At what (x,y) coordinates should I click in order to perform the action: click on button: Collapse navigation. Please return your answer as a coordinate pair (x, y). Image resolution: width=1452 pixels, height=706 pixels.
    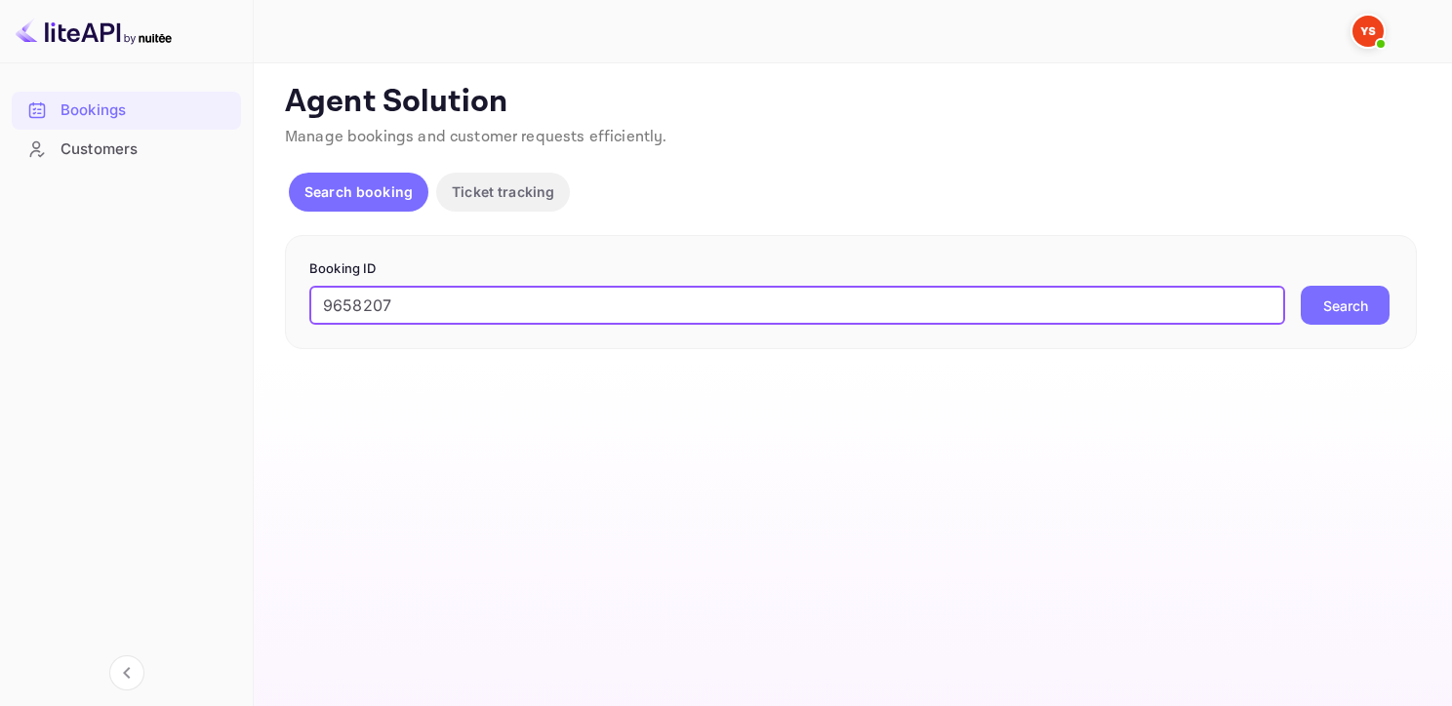
    Looking at the image, I should click on (127, 673).